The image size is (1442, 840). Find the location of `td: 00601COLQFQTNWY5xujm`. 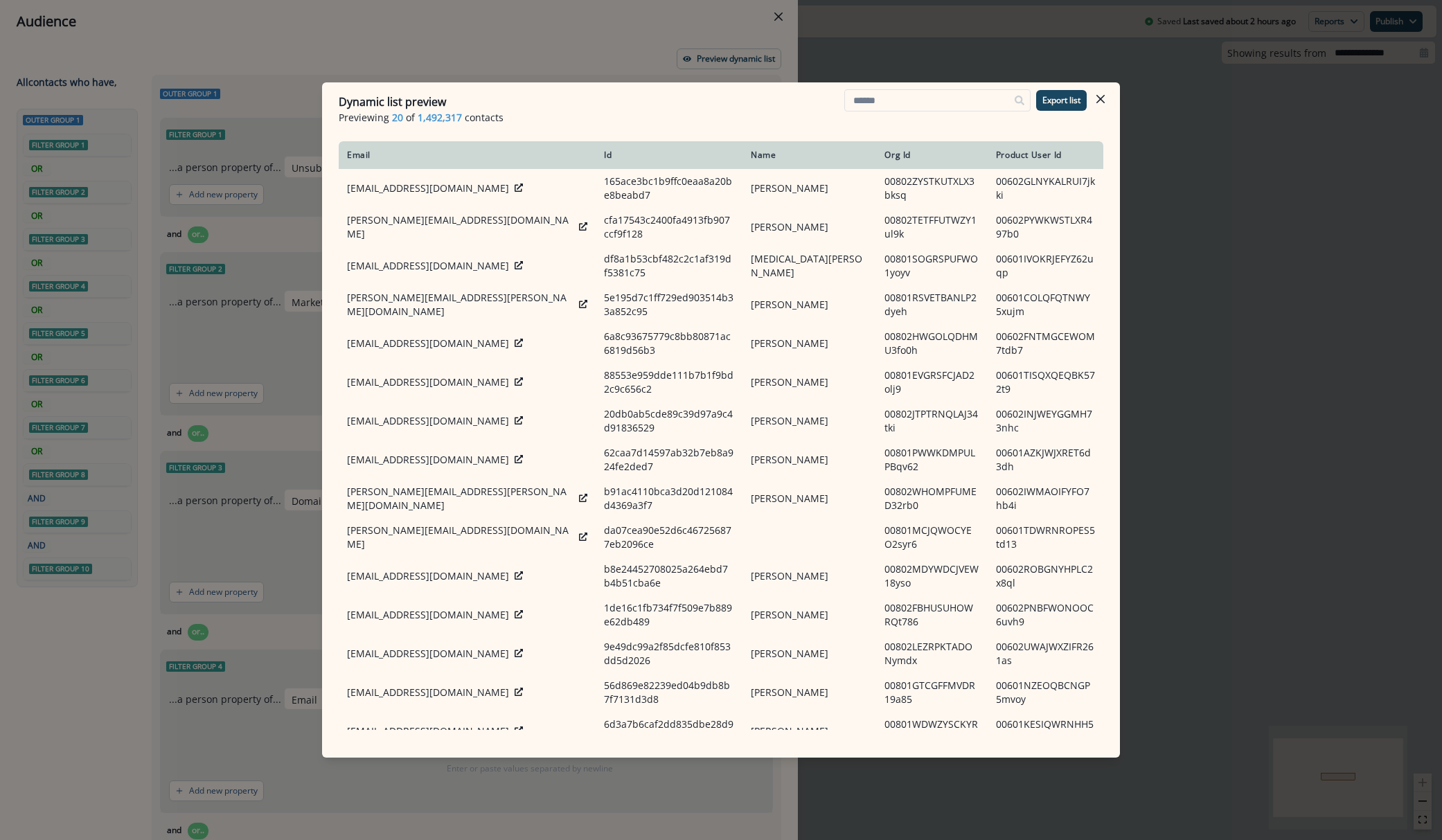

td: 00601COLQFQTNWY5xujm is located at coordinates (1045, 305).